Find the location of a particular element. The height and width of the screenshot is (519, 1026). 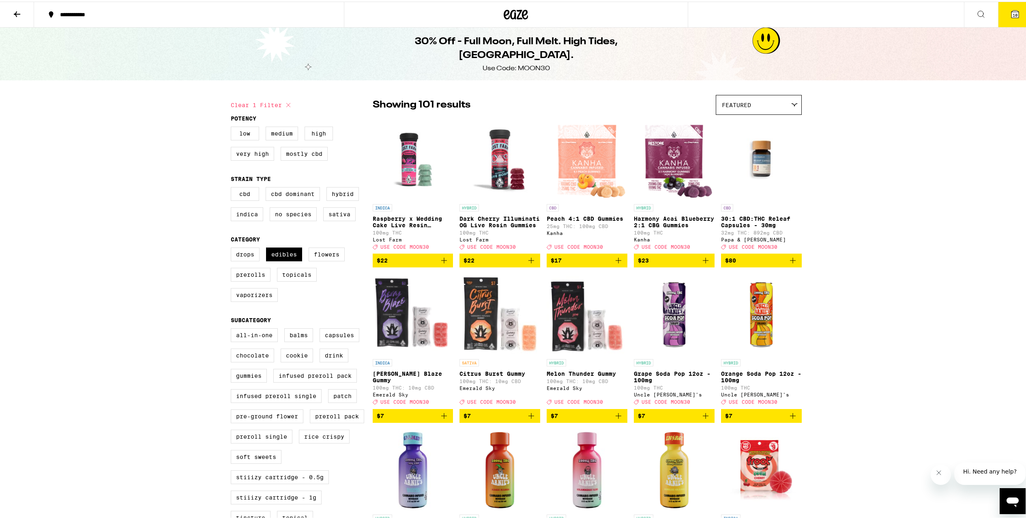

p: Dark Cherry Illuminati OG Live Rosin Gummies is located at coordinates (499, 220).